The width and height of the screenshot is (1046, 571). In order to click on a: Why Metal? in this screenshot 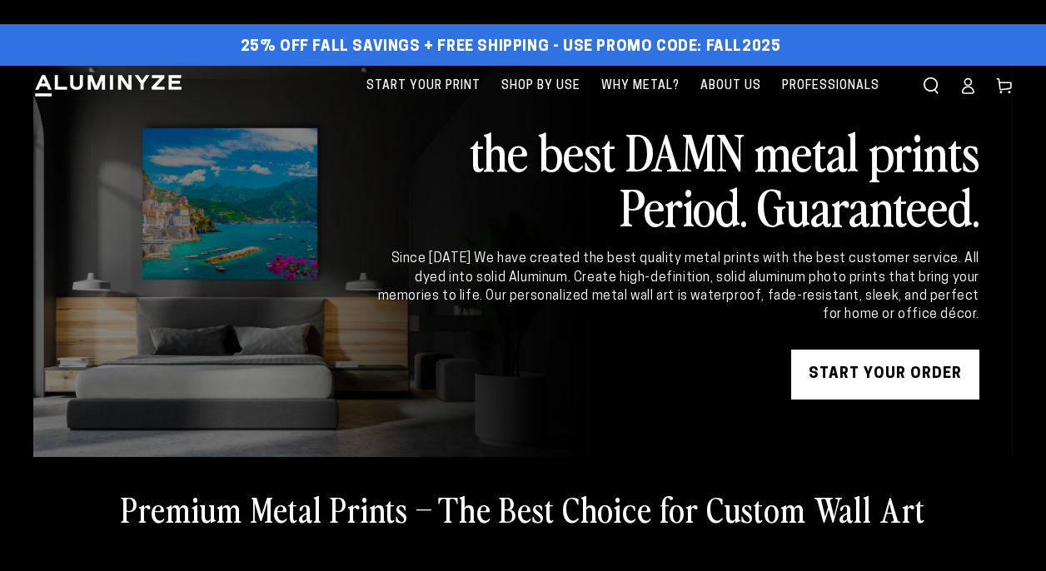, I will do `click(641, 86)`.